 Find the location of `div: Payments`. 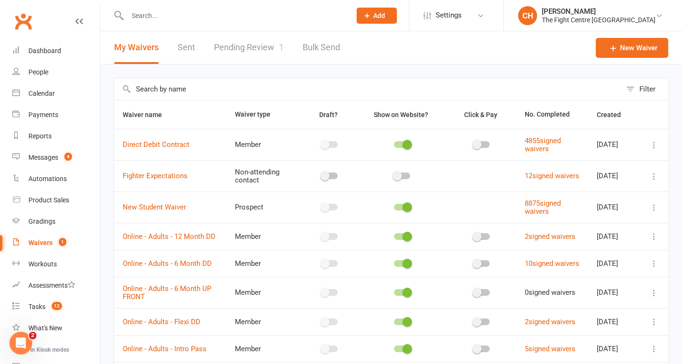

div: Payments is located at coordinates (43, 115).